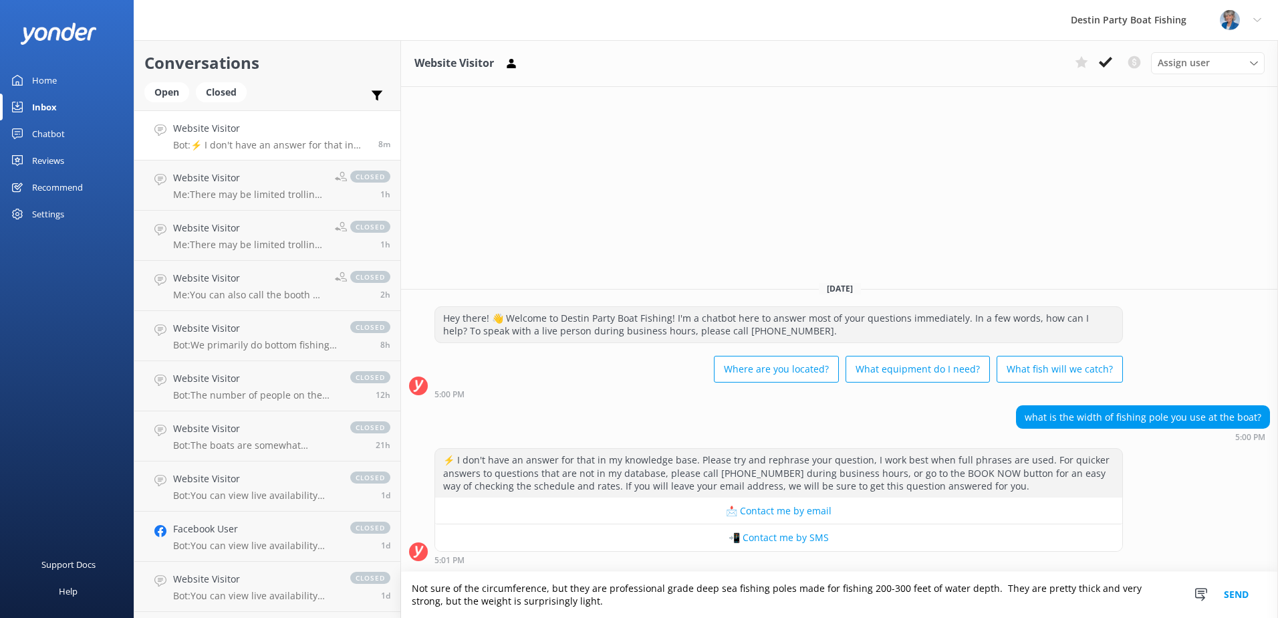 The image size is (1278, 618). What do you see at coordinates (1208, 63) in the screenshot?
I see `div: Assign User` at bounding box center [1208, 63].